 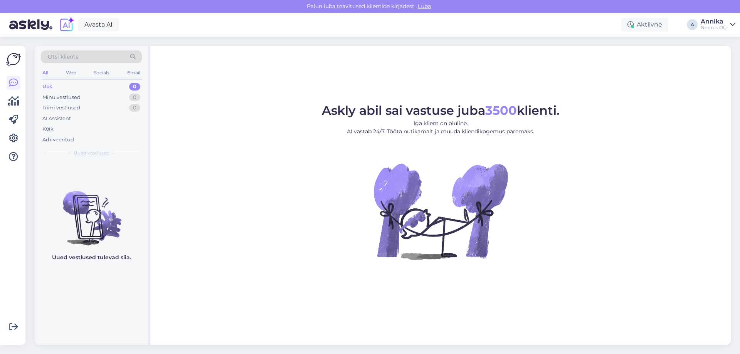 What do you see at coordinates (48, 129) in the screenshot?
I see `div: Kõik` at bounding box center [48, 129].